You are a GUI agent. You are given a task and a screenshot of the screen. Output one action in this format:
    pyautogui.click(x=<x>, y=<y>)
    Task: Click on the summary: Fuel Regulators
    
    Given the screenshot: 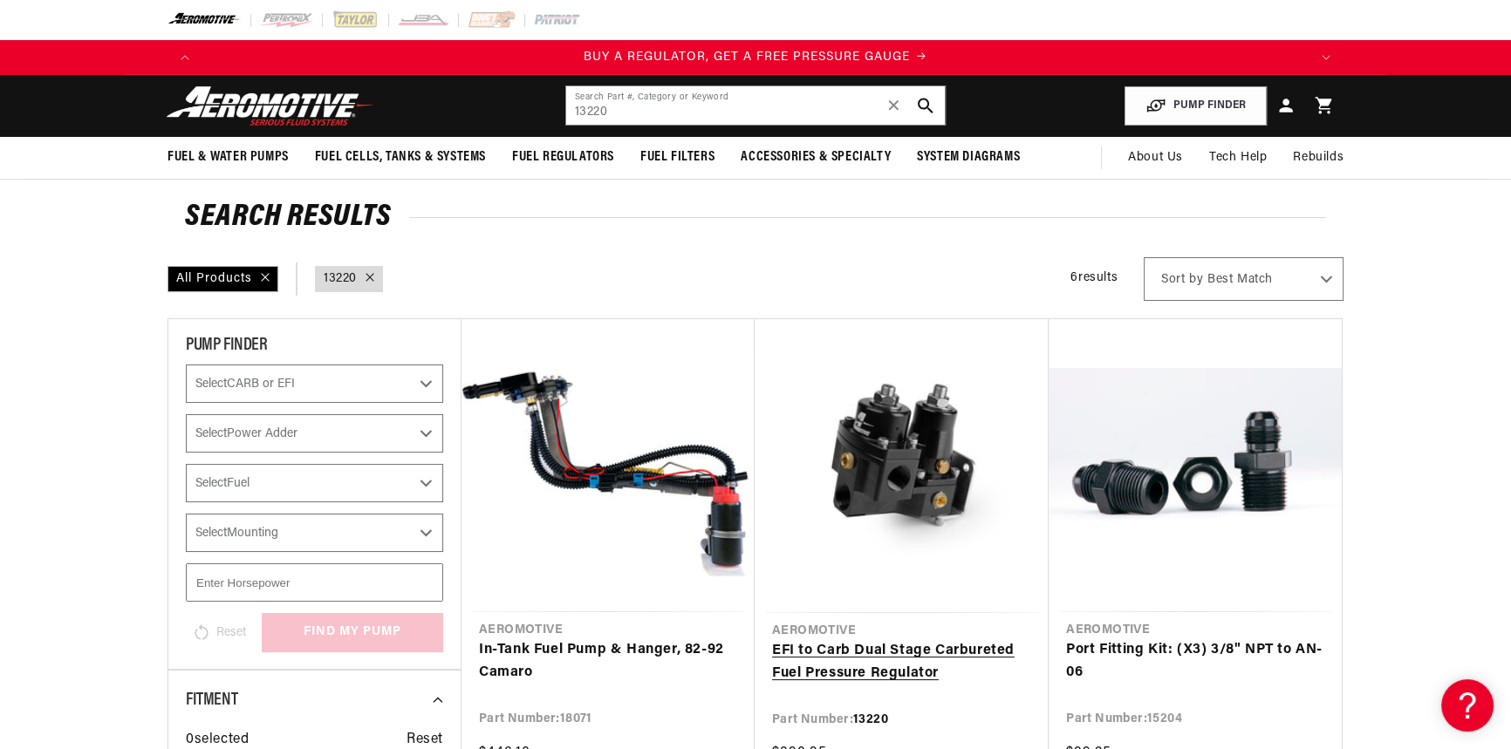 What is the action you would take?
    pyautogui.click(x=563, y=157)
    